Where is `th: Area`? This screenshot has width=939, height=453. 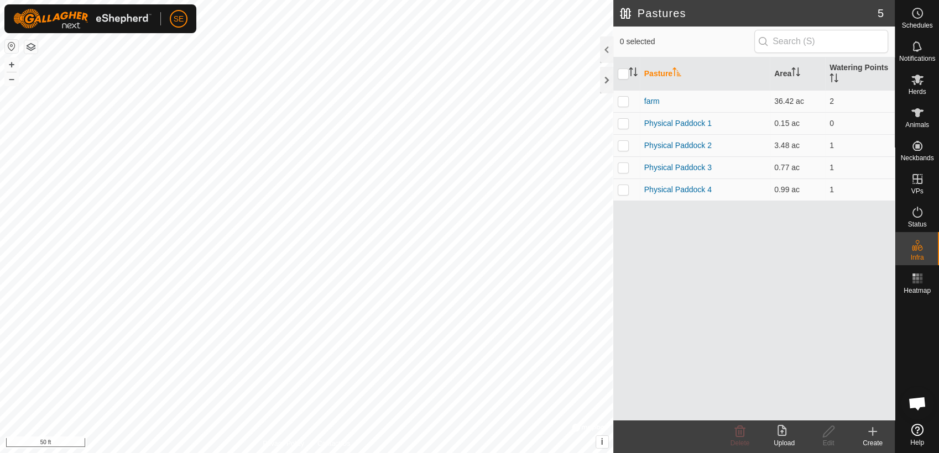 th: Area is located at coordinates (797, 74).